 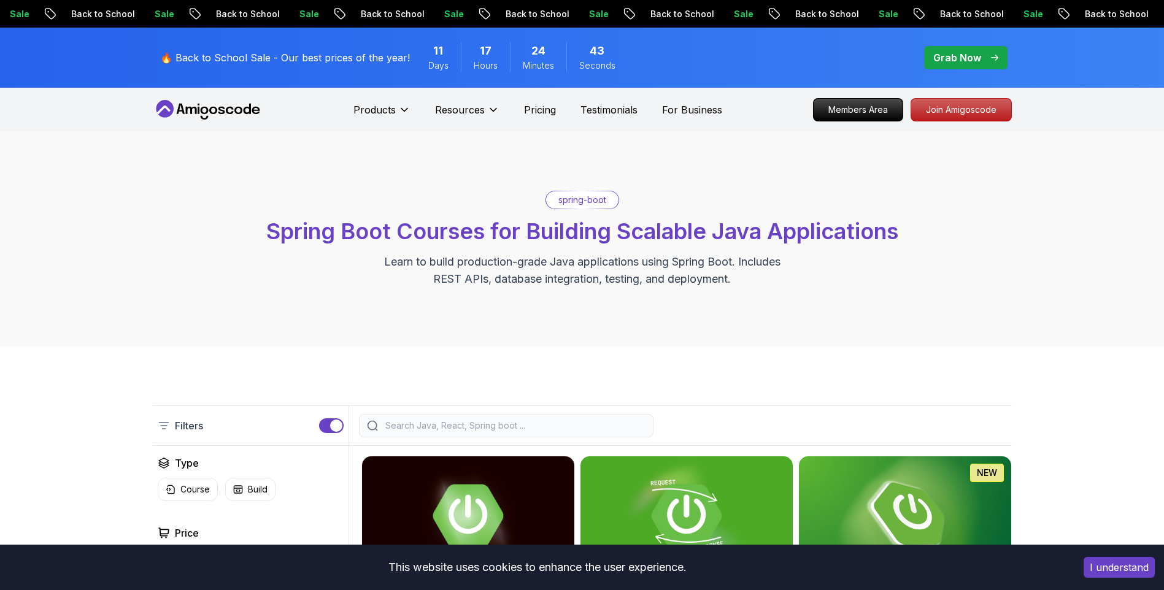 I want to click on p: Products, so click(x=374, y=110).